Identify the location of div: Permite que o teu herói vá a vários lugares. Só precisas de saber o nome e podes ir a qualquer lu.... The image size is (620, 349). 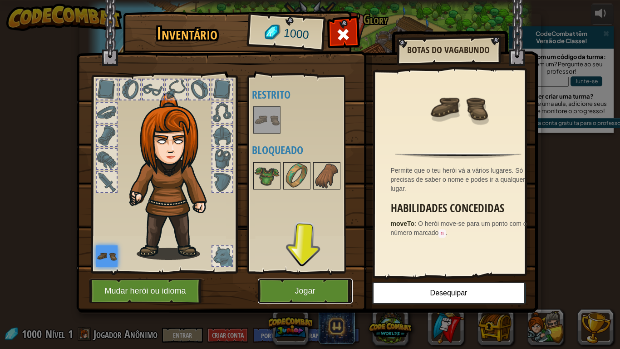
(461, 179).